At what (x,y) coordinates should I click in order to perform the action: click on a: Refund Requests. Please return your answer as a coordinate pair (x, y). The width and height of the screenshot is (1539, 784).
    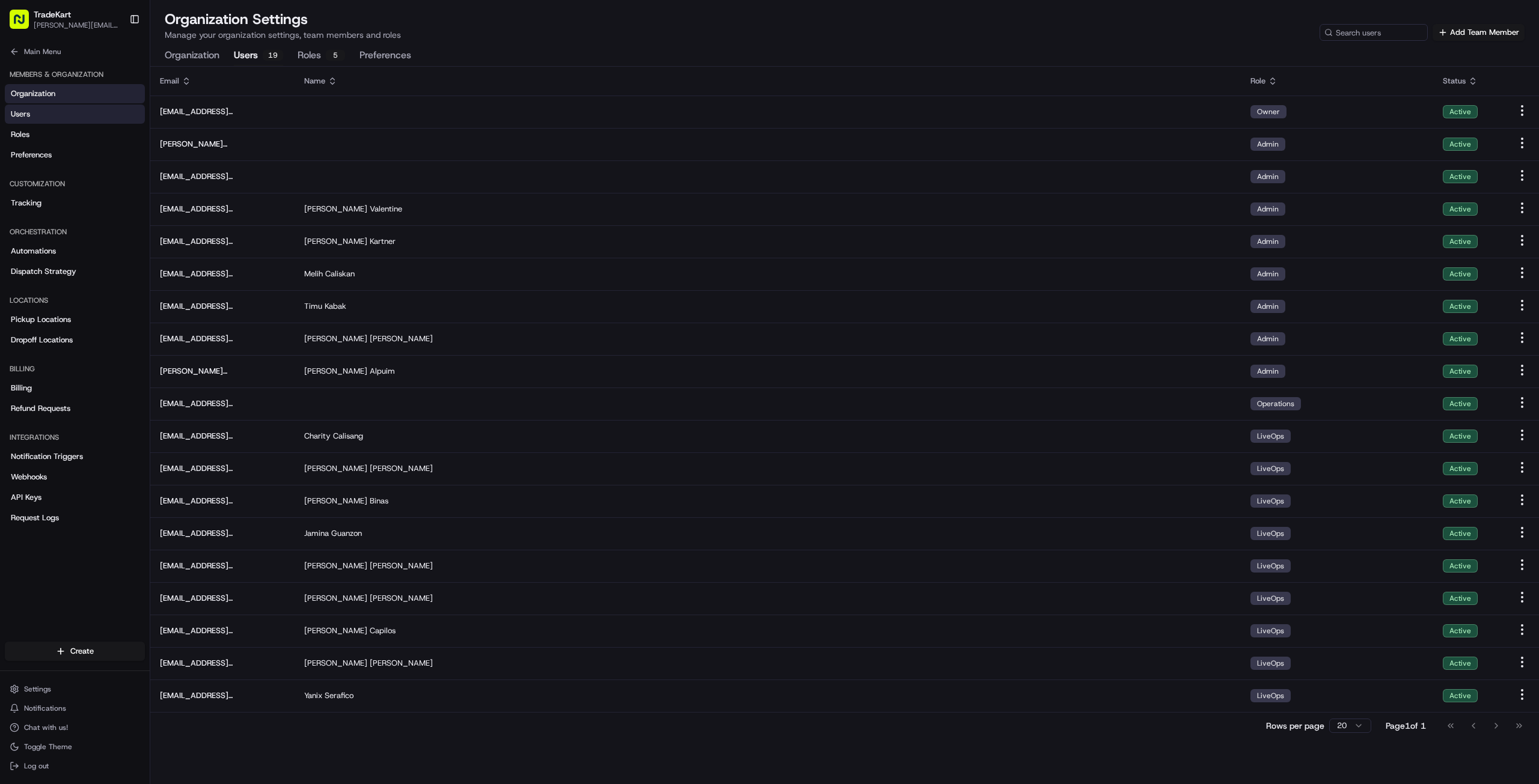
    Looking at the image, I should click on (74, 409).